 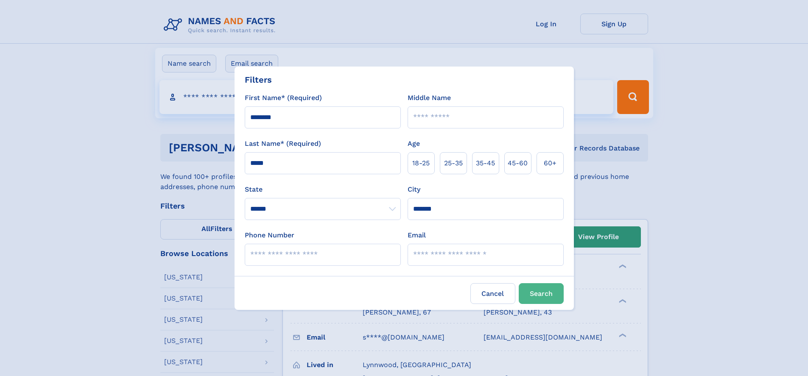 What do you see at coordinates (485, 163) in the screenshot?
I see `span: 35‑45` at bounding box center [485, 163].